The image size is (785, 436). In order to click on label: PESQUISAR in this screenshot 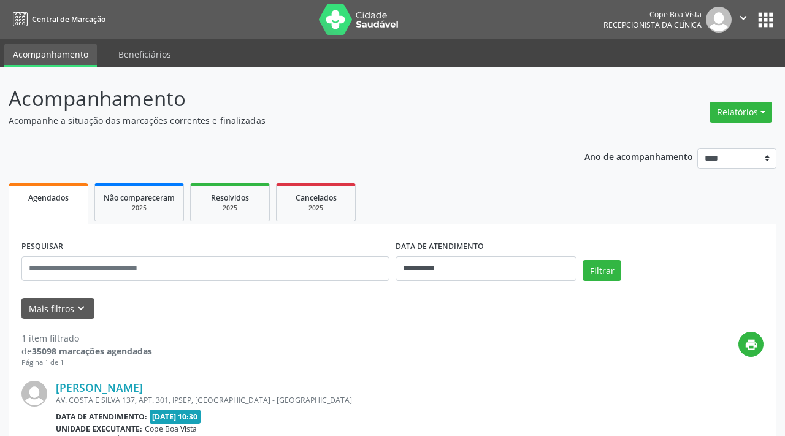, I will do `click(42, 246)`.